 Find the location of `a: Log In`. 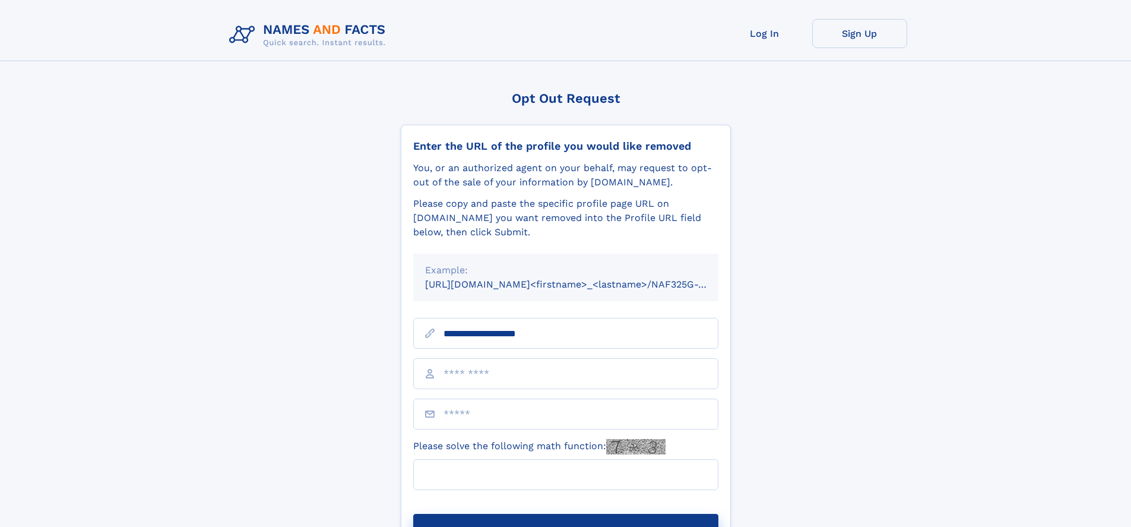

a: Log In is located at coordinates (765, 33).